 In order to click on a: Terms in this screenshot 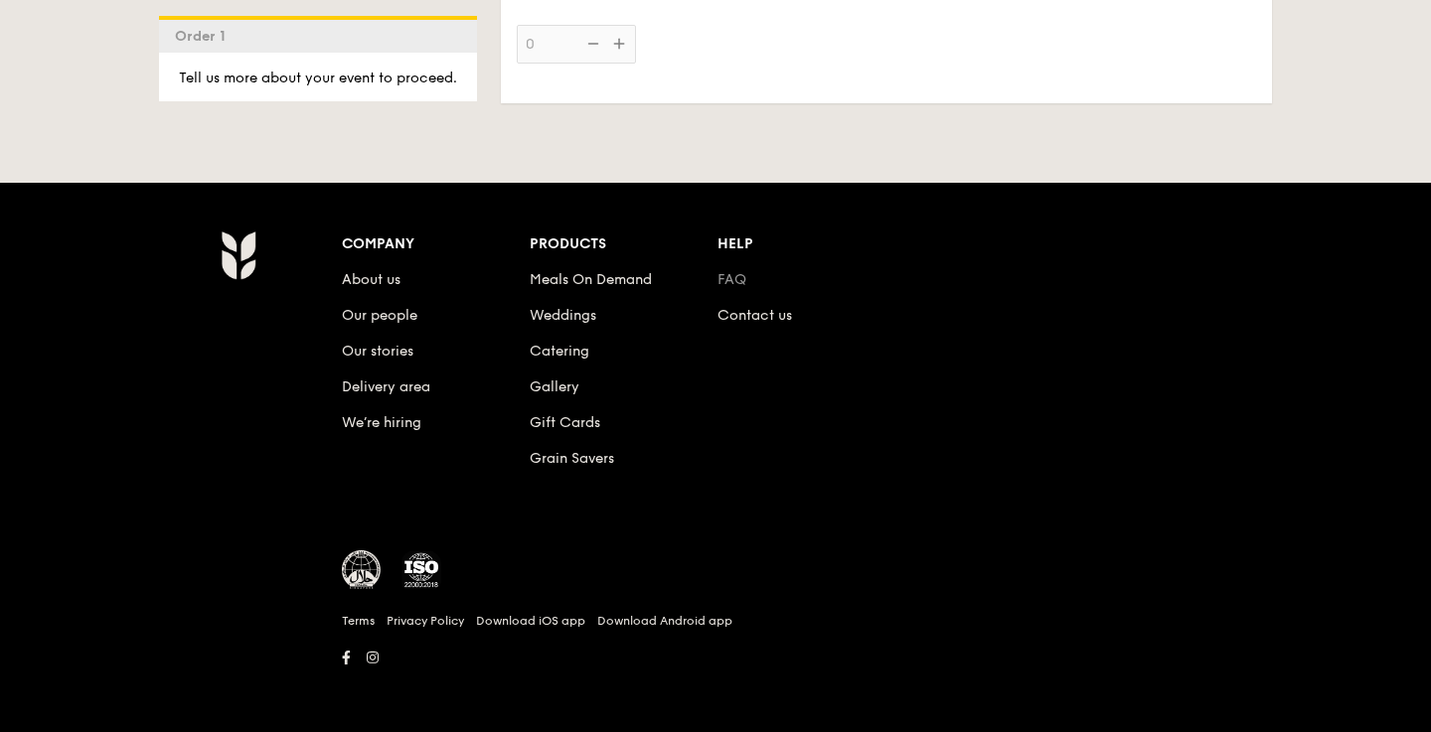, I will do `click(358, 621)`.